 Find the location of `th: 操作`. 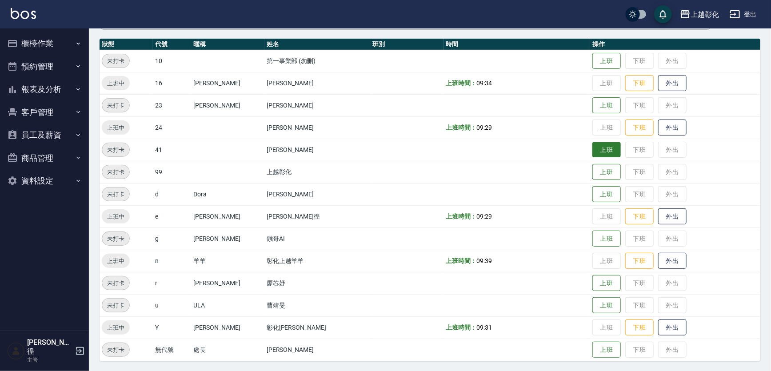

th: 操作 is located at coordinates (675, 44).